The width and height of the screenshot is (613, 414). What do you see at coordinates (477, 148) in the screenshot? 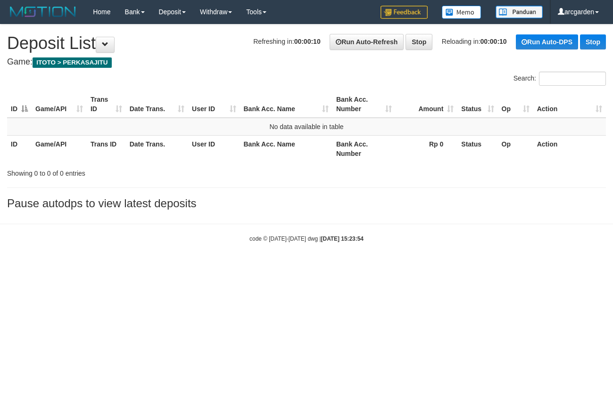
I see `th: Status` at bounding box center [477, 148].